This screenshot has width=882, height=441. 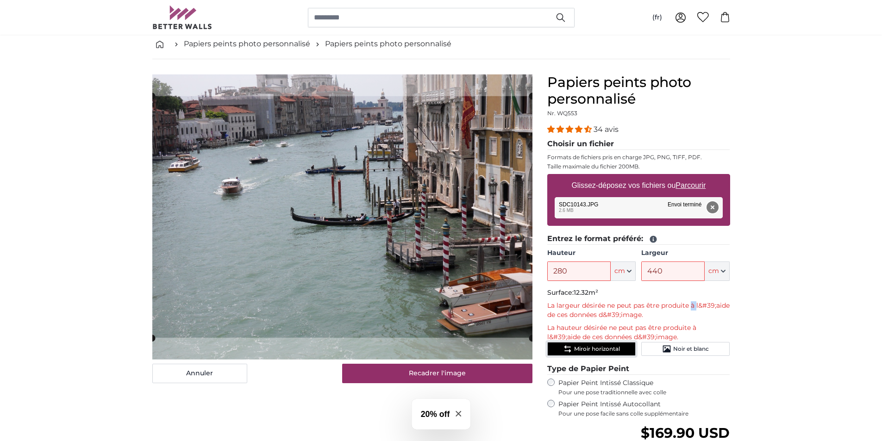 I want to click on label: Glissez-déposez vos fichiers ou, so click(x=638, y=186).